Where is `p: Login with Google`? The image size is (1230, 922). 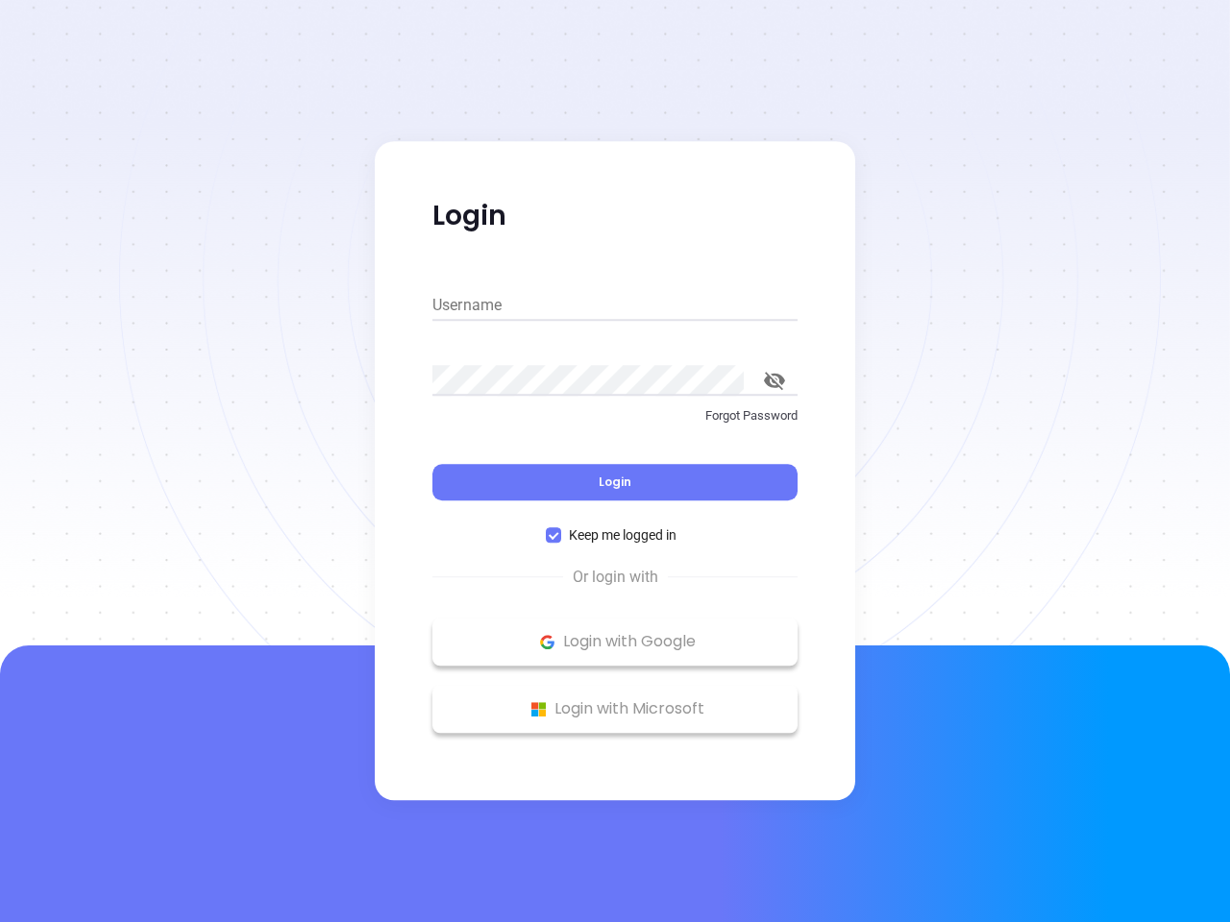
p: Login with Google is located at coordinates (615, 642).